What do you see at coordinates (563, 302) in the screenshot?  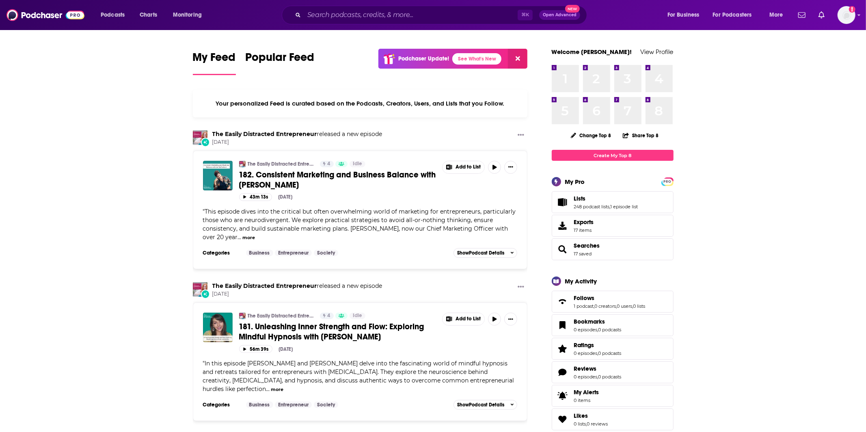 I see `a: Follows` at bounding box center [563, 302].